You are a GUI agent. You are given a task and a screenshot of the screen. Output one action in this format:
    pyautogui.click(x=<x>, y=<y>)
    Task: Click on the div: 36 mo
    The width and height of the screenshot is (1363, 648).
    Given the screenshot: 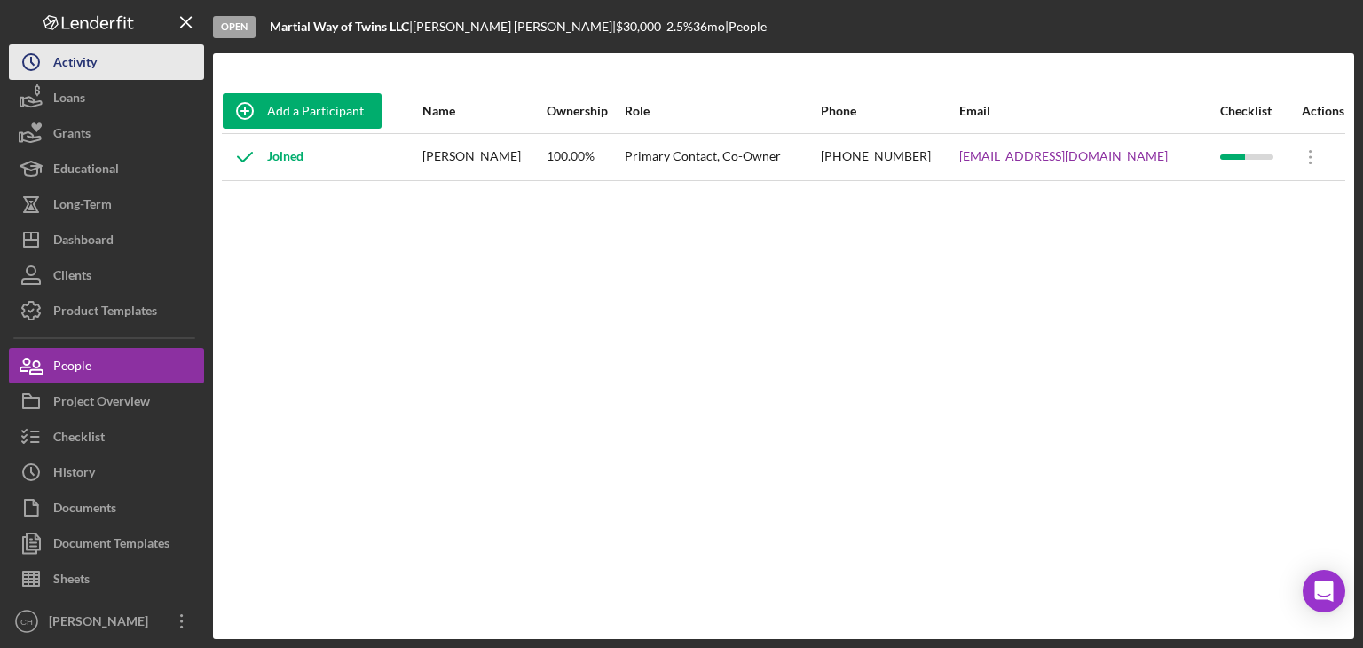 What is the action you would take?
    pyautogui.click(x=709, y=27)
    